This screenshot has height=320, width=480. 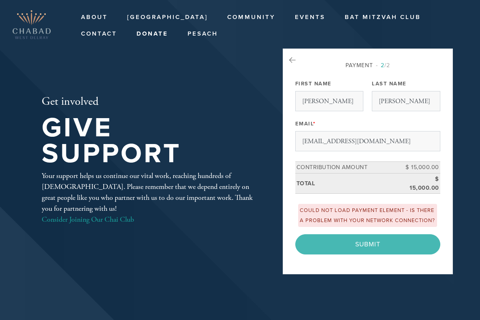 What do you see at coordinates (202, 34) in the screenshot?
I see `a: Pesach` at bounding box center [202, 34].